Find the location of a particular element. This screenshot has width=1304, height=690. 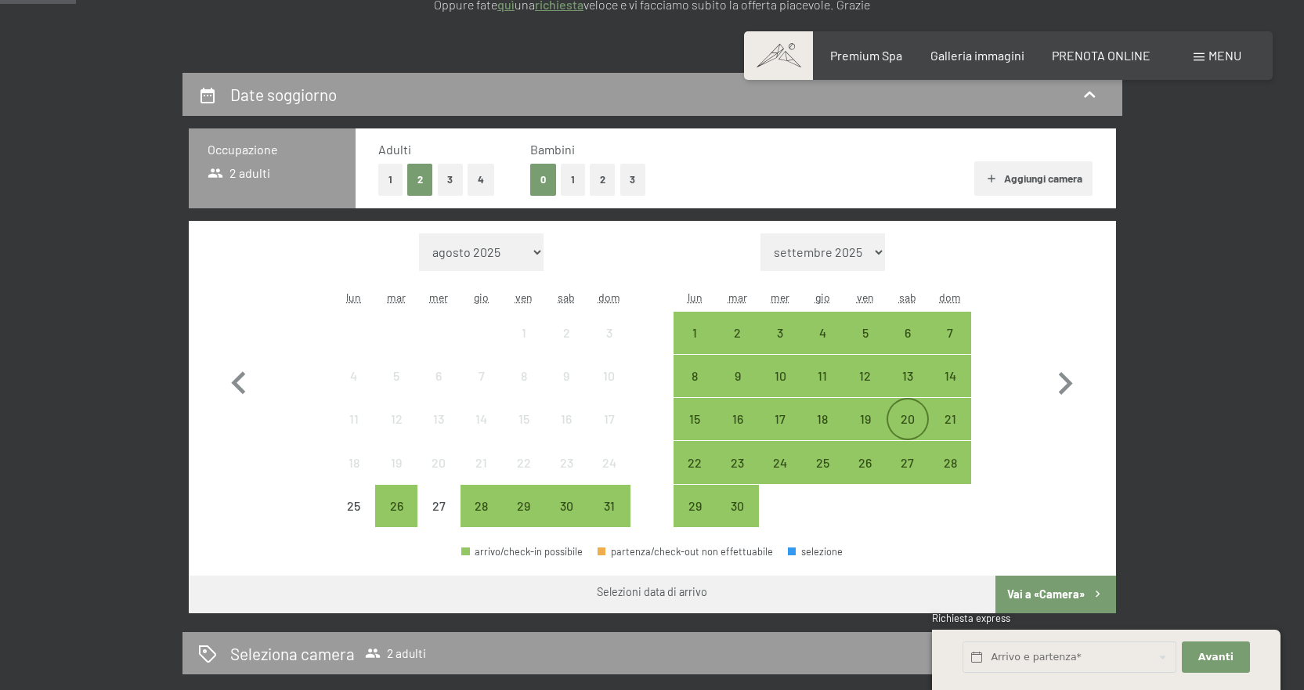

div: Sat Aug 30 2025 is located at coordinates (566, 506).